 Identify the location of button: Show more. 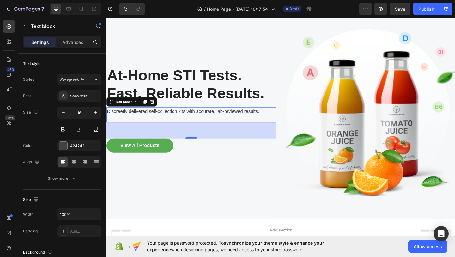
(62, 179).